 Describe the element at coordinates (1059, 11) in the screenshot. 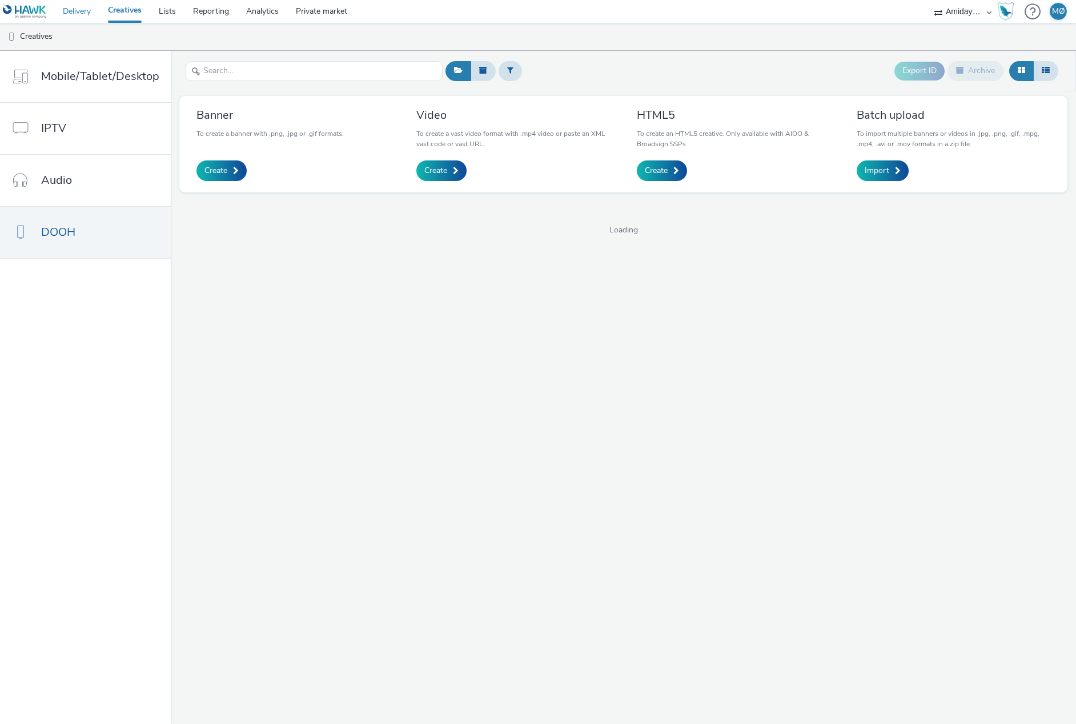

I see `div: MØ` at that location.